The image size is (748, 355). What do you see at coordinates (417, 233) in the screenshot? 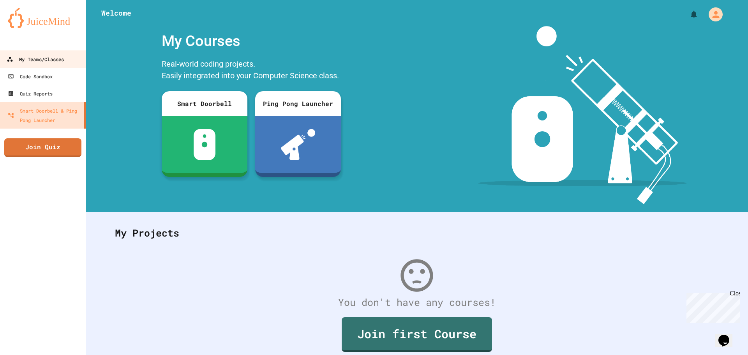
I see `div: My Projects` at bounding box center [417, 233].